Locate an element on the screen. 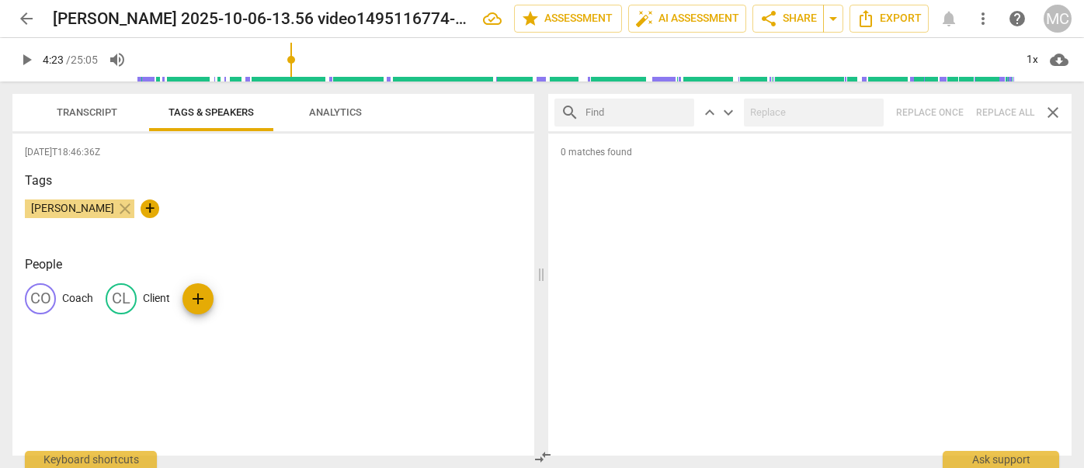 Image resolution: width=1084 pixels, height=468 pixels. span: cloud_download is located at coordinates (1059, 60).